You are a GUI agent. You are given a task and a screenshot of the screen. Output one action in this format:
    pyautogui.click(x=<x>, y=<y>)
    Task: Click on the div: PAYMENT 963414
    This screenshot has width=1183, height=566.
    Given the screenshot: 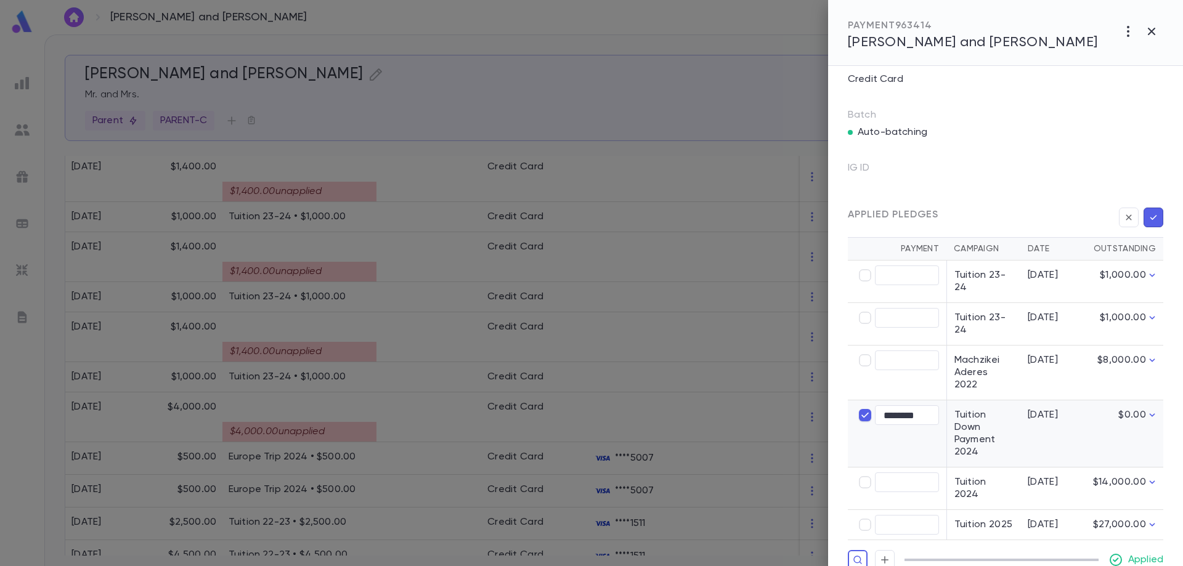 What is the action you would take?
    pyautogui.click(x=973, y=26)
    